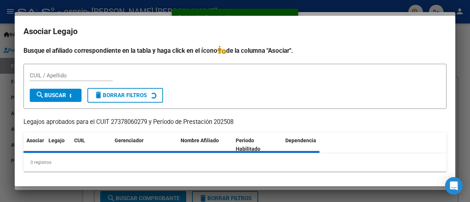 The height and width of the screenshot is (202, 470). I want to click on datatable-header-cell: Asociar, so click(35, 145).